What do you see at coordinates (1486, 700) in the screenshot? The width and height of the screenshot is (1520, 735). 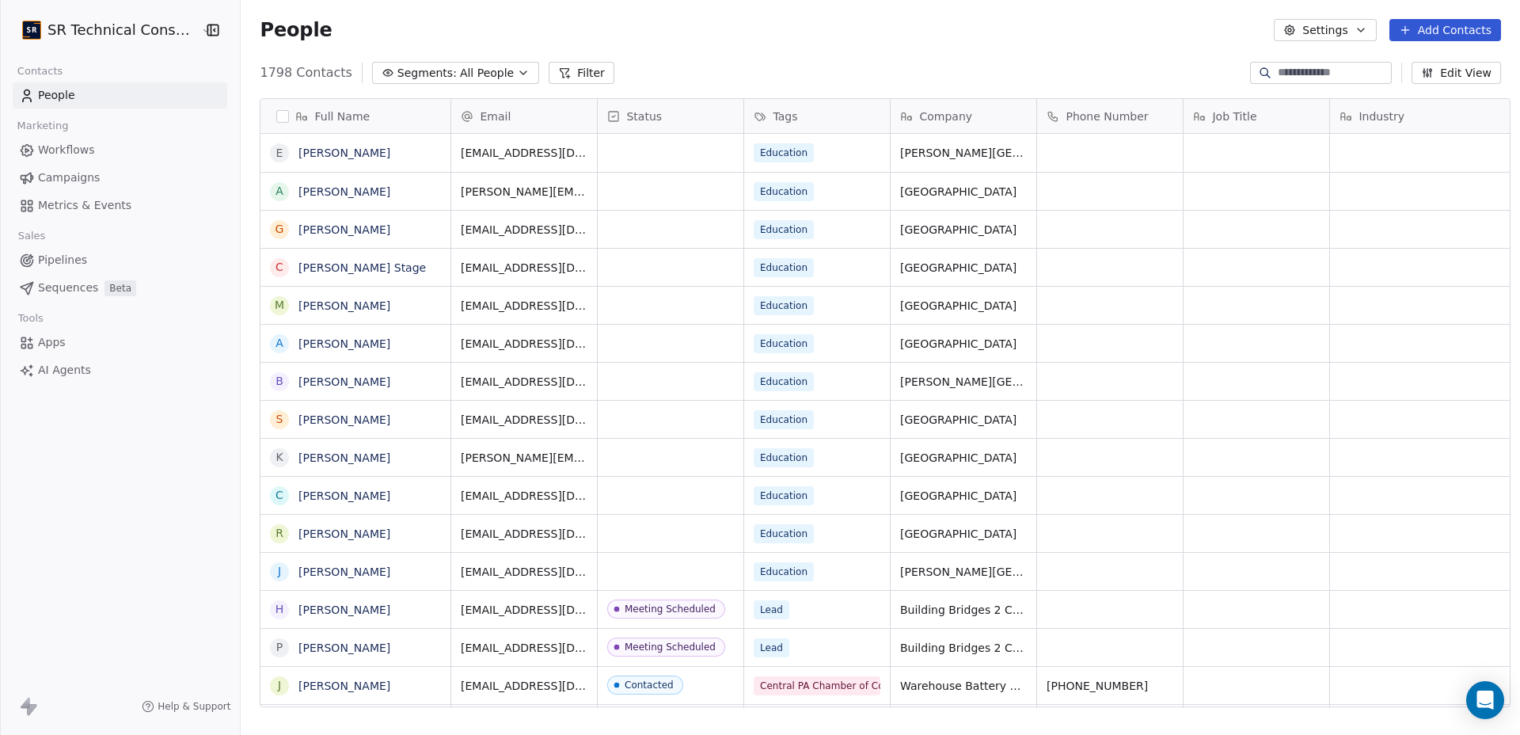 I see `div: Open Intercom Messenger` at bounding box center [1486, 700].